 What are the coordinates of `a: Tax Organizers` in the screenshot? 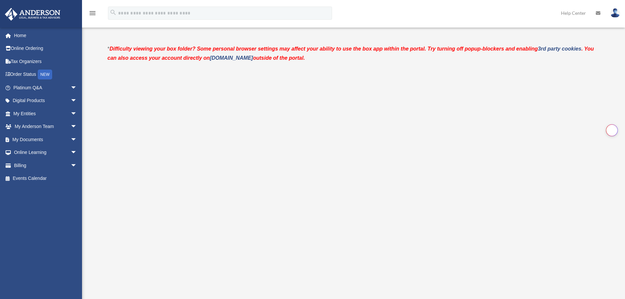 It's located at (46, 61).